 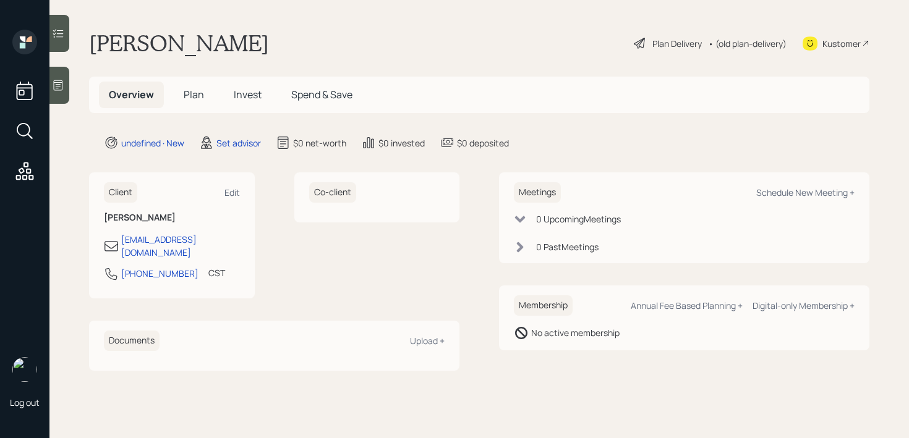 I want to click on span: Plan, so click(x=194, y=95).